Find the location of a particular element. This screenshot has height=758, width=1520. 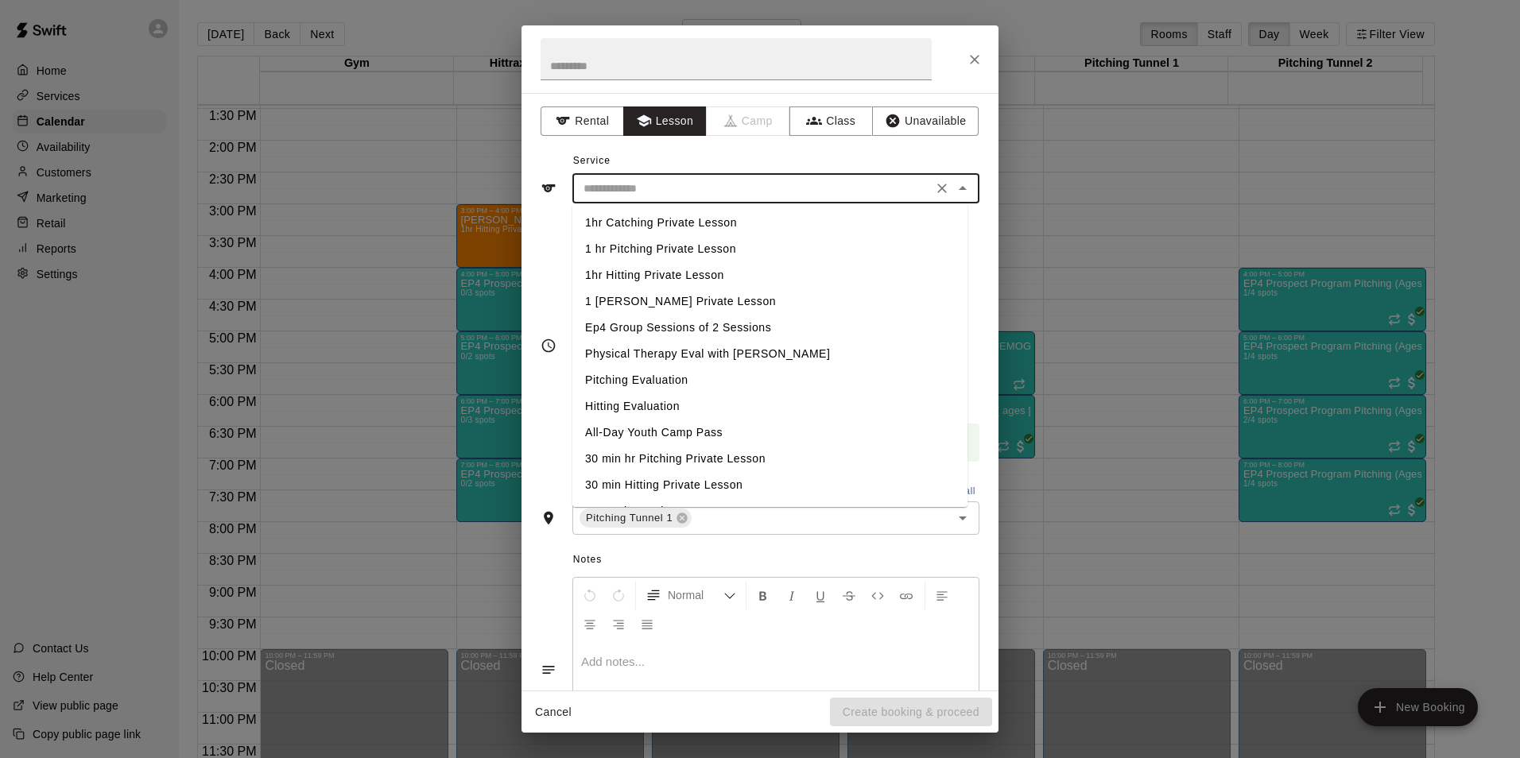

li: 30 min hr Pitching Private Lesson is located at coordinates (769, 459).